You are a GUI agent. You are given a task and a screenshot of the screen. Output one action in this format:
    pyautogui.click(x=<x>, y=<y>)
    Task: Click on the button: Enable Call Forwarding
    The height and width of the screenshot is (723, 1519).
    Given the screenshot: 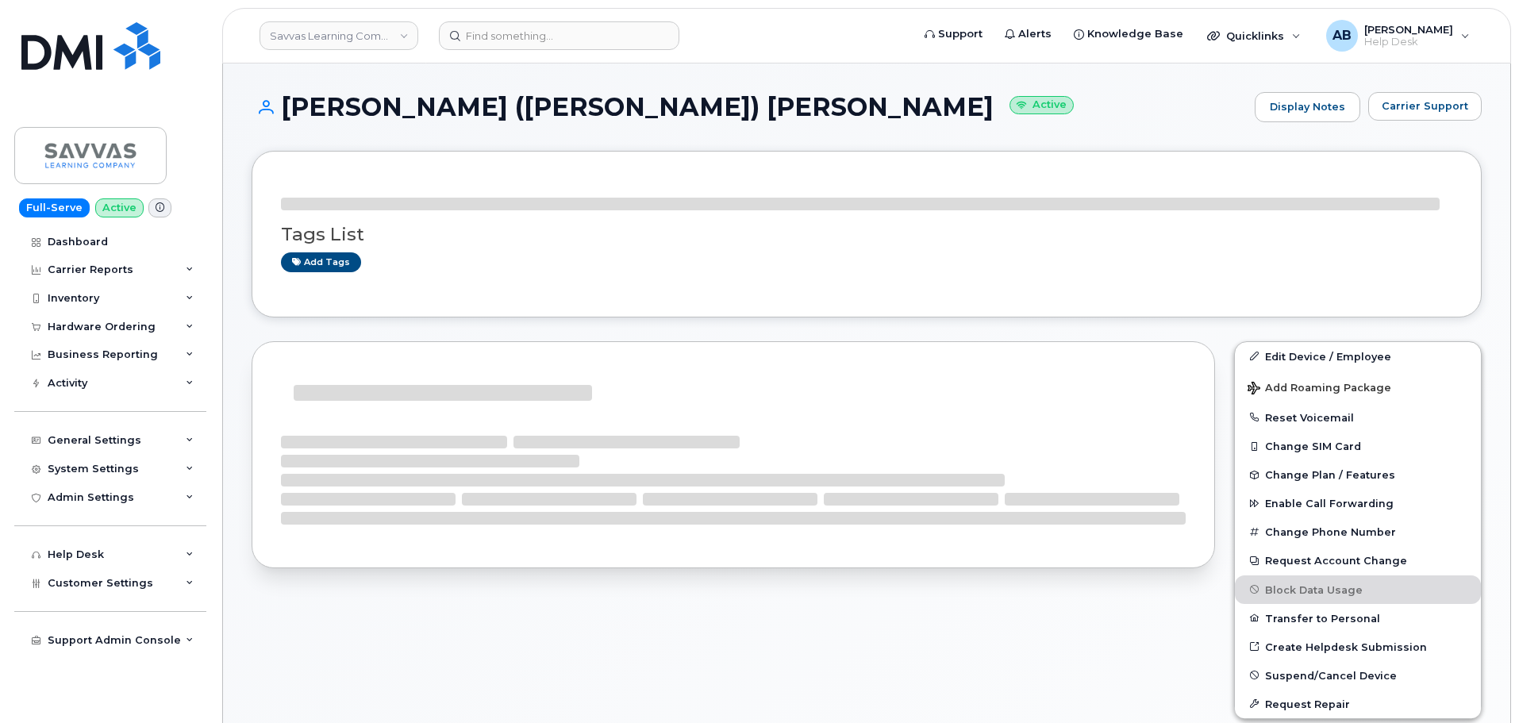 What is the action you would take?
    pyautogui.click(x=1358, y=503)
    